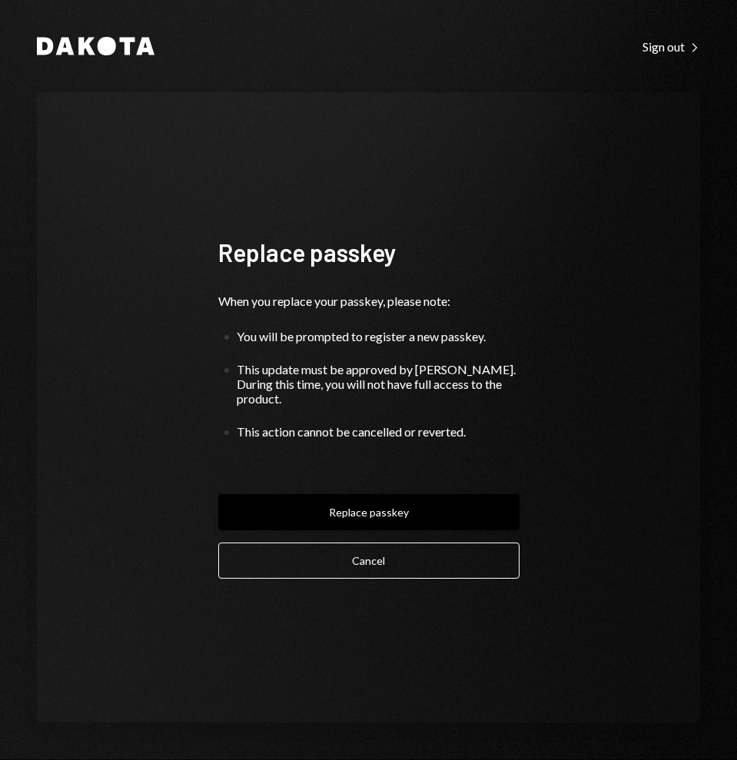  Describe the element at coordinates (378, 336) in the screenshot. I see `div: You will be prompted to register a new passkey.` at that location.